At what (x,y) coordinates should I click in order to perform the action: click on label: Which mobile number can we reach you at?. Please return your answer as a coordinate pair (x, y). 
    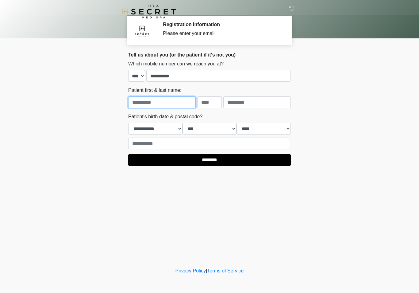
    Looking at the image, I should click on (176, 64).